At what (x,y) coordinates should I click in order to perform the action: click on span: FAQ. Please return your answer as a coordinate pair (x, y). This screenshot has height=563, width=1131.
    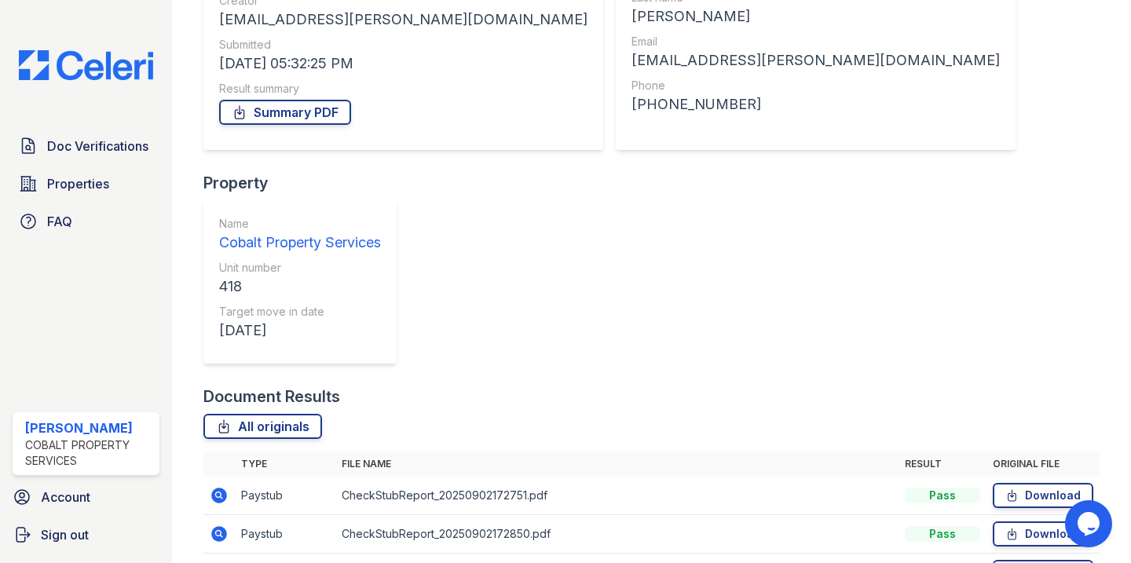
    Looking at the image, I should click on (60, 221).